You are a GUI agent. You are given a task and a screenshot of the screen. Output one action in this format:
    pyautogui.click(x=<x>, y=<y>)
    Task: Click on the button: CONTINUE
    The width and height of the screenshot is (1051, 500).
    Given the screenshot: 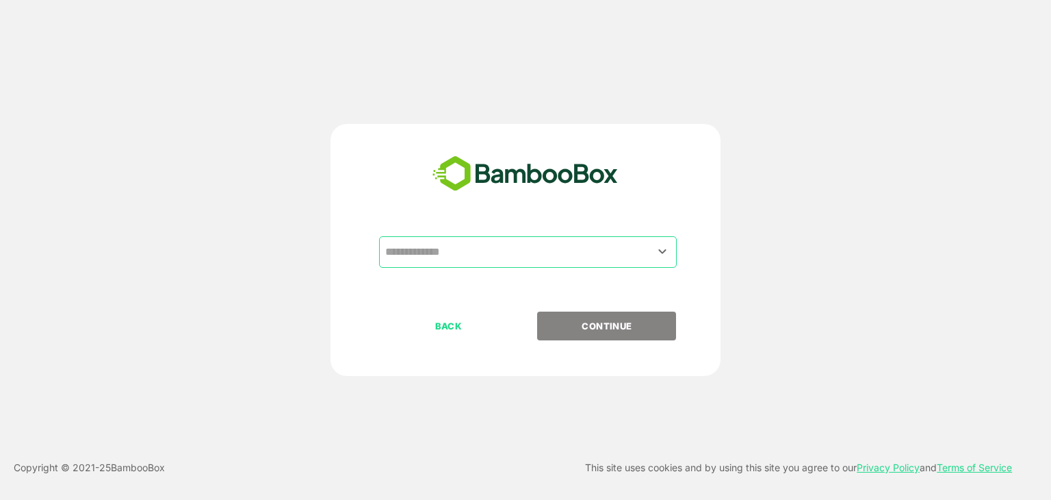 What is the action you would take?
    pyautogui.click(x=606, y=326)
    